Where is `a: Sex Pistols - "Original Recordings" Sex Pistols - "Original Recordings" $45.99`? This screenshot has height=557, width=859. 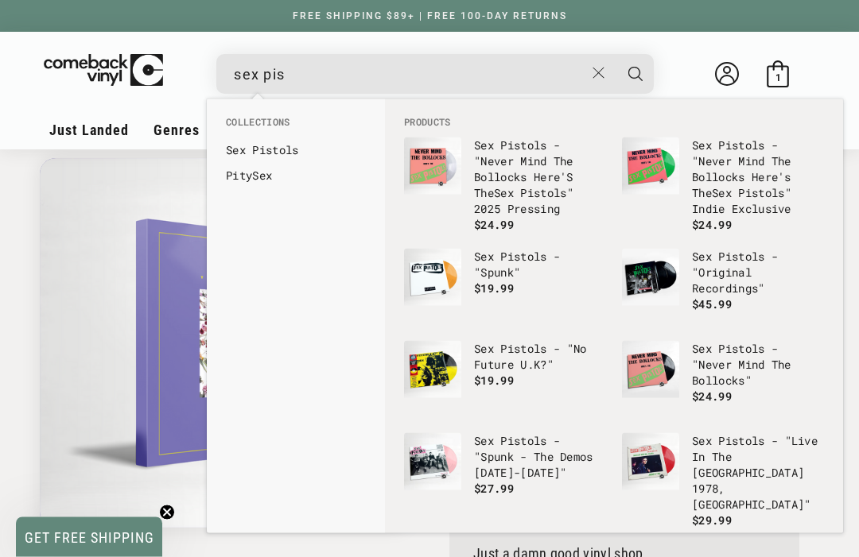
a: Sex Pistols - "Original Recordings" Sex Pistols - "Original Recordings" $45.99 is located at coordinates (723, 287).